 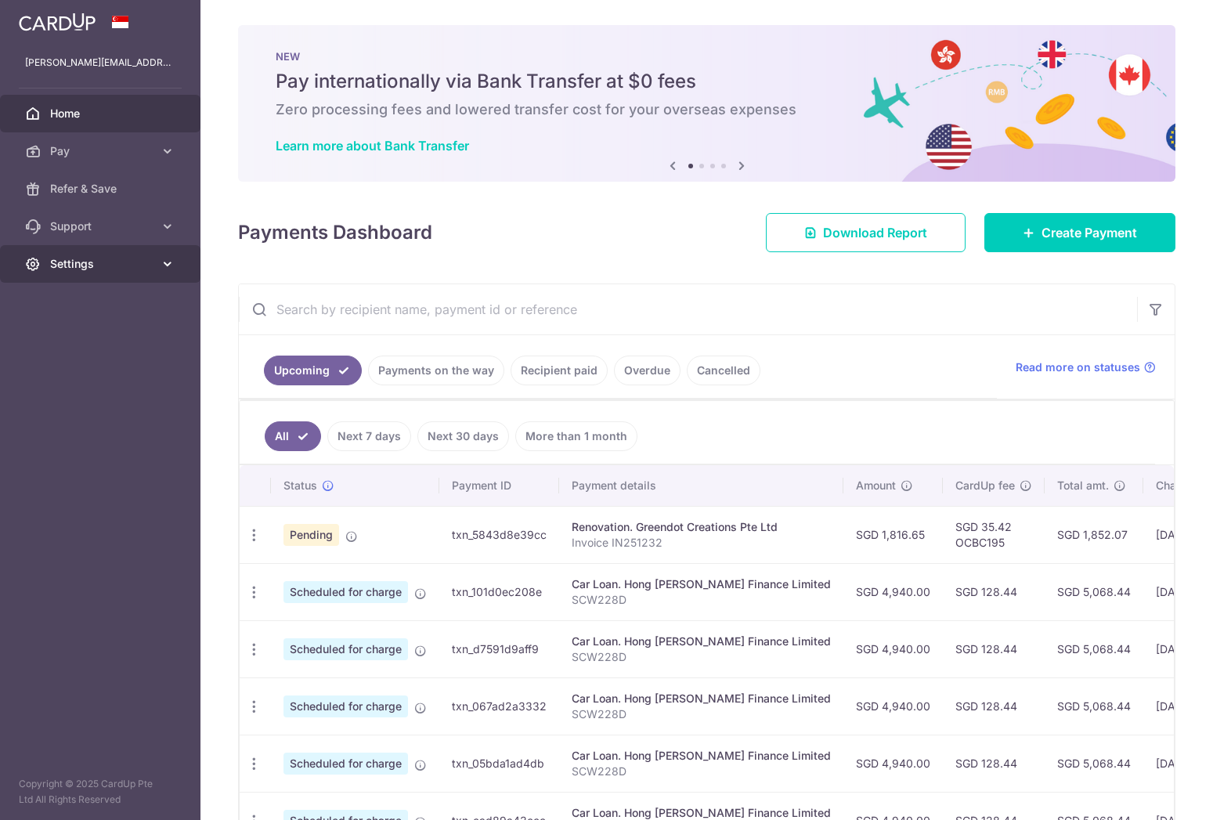 What do you see at coordinates (335, 233) in the screenshot?
I see `h4: Payments Dashboard` at bounding box center [335, 233].